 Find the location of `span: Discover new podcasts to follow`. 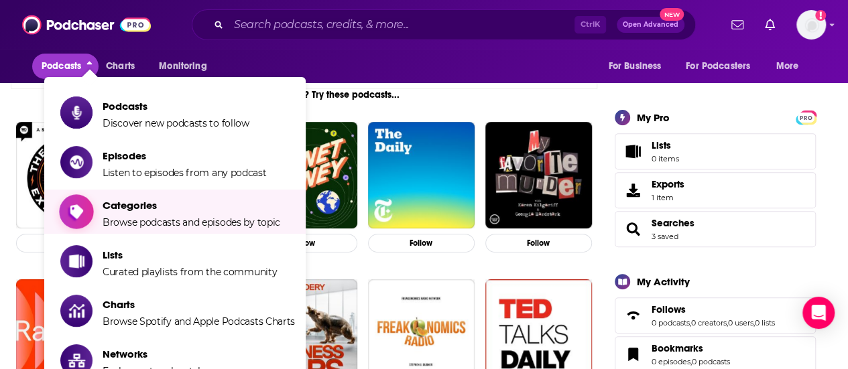

span: Discover new podcasts to follow is located at coordinates (176, 123).